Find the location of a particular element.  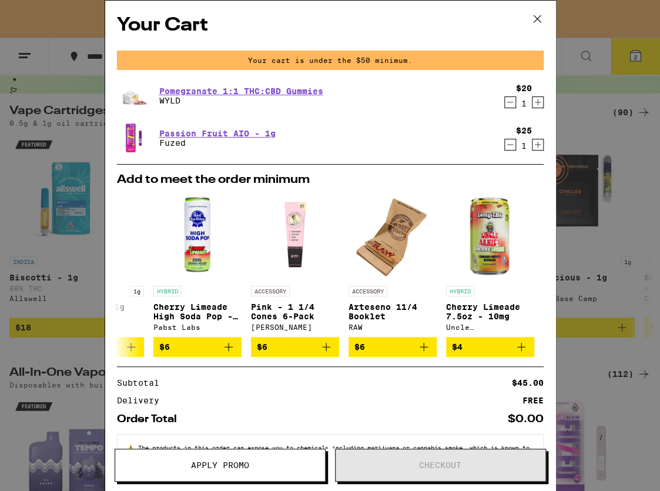

div: Order Total is located at coordinates (151, 419).